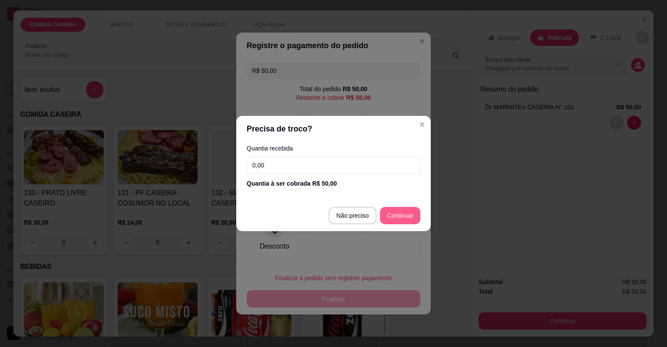  Describe the element at coordinates (400, 216) in the screenshot. I see `button: Continuar` at that location.